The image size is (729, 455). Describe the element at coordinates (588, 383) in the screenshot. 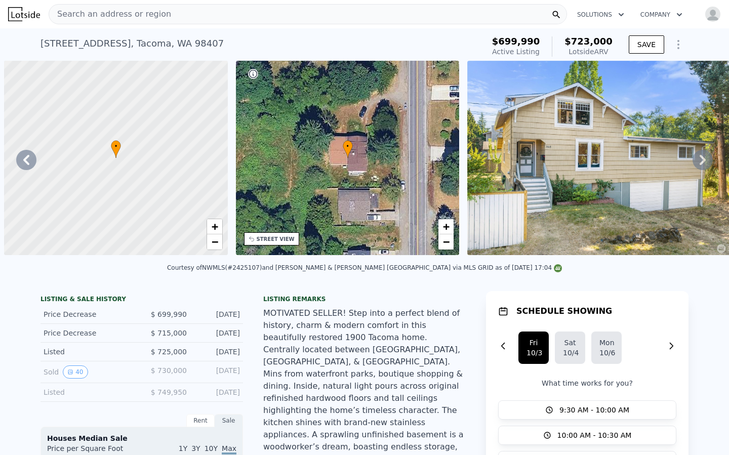

I see `p: What time works for you?` at that location.